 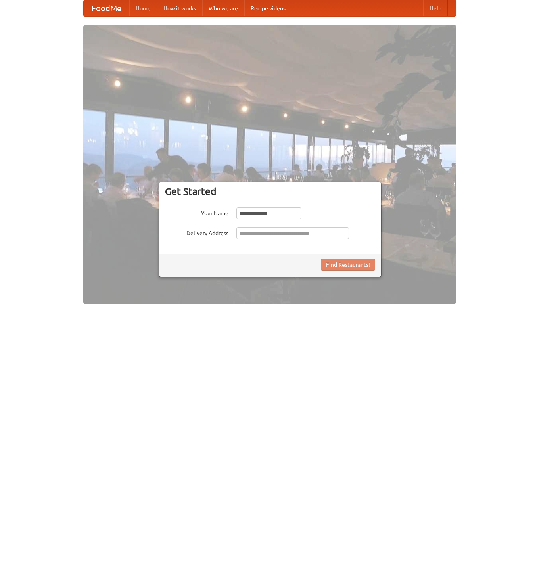 I want to click on a: Help, so click(x=435, y=8).